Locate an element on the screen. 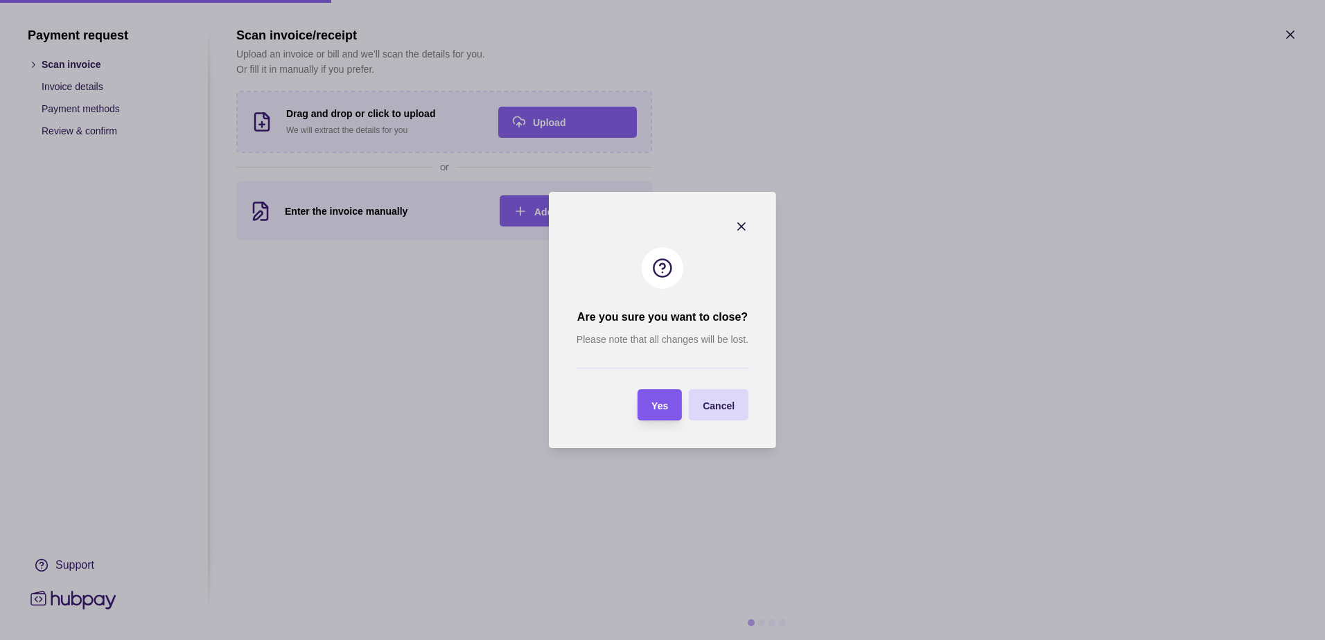 The width and height of the screenshot is (1325, 640). span: Cancel is located at coordinates (719, 406).